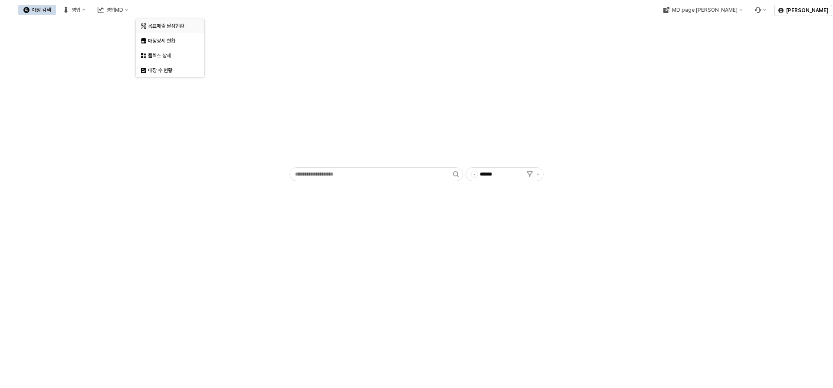  Describe the element at coordinates (538, 174) in the screenshot. I see `button: 제안 사항 표시` at that location.